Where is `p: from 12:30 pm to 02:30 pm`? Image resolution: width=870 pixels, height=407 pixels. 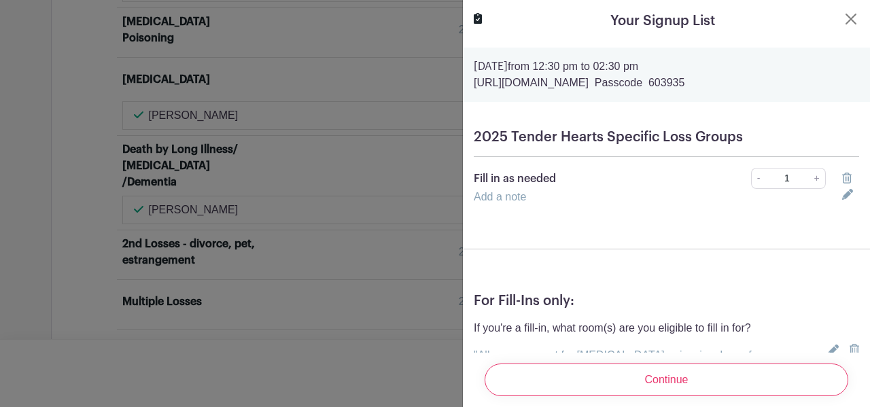
p: from 12:30 pm to 02:30 pm is located at coordinates (666, 67).